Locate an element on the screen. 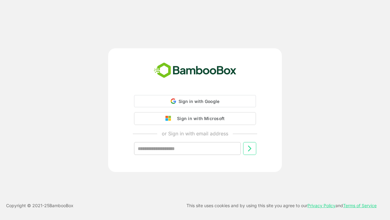  a: Terms of Service is located at coordinates (360, 205).